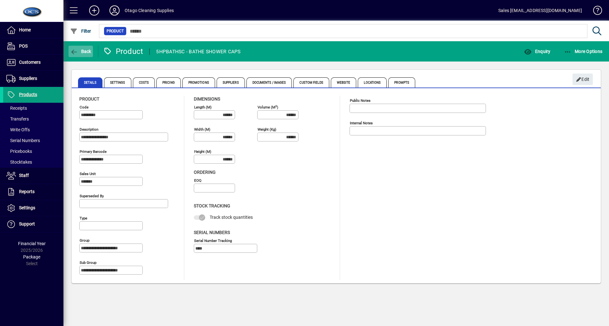  I want to click on span: Enquiry, so click(537, 51).